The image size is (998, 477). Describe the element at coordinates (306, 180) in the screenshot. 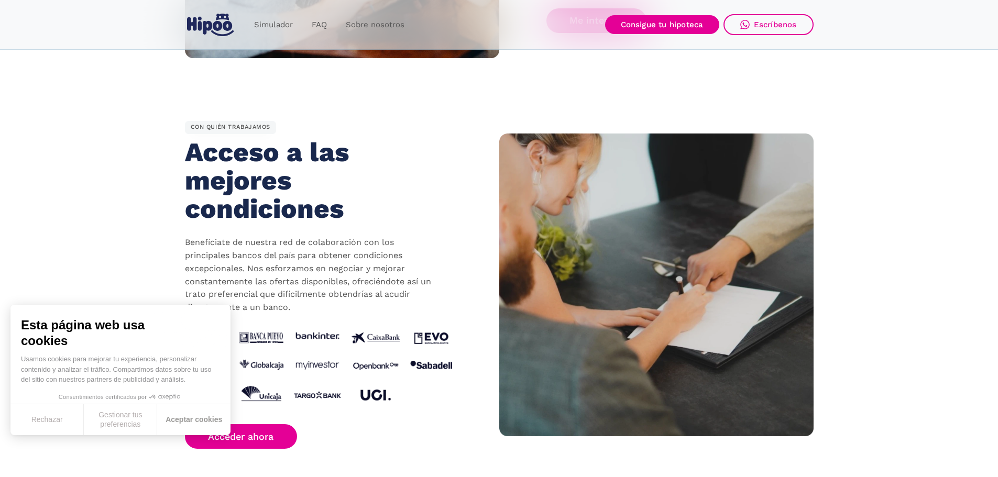

I see `h2: Acceso a las mejores condiciones` at that location.